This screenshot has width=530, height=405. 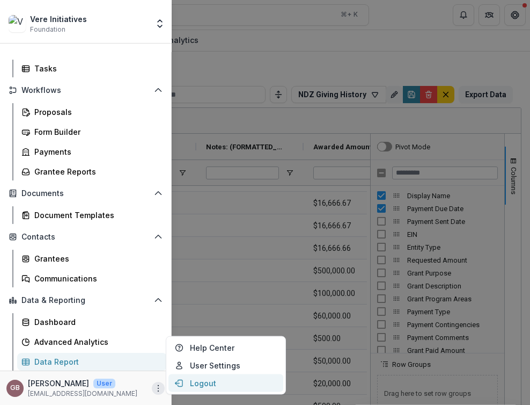 What do you see at coordinates (104, 383) in the screenshot?
I see `p: User` at bounding box center [104, 383].